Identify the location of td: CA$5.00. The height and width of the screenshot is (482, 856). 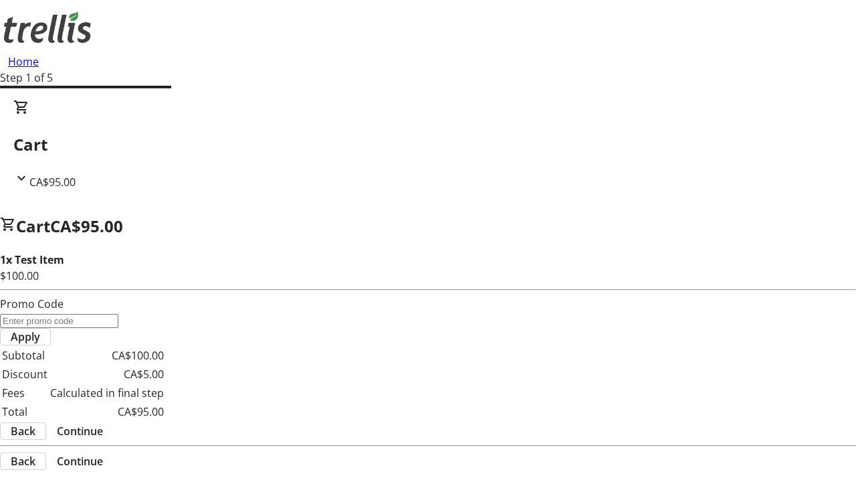
(107, 374).